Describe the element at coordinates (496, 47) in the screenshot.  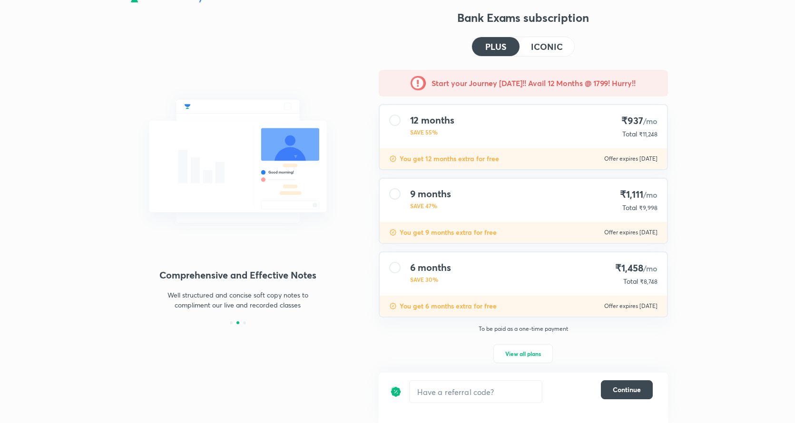
I see `button: PLUS` at that location.